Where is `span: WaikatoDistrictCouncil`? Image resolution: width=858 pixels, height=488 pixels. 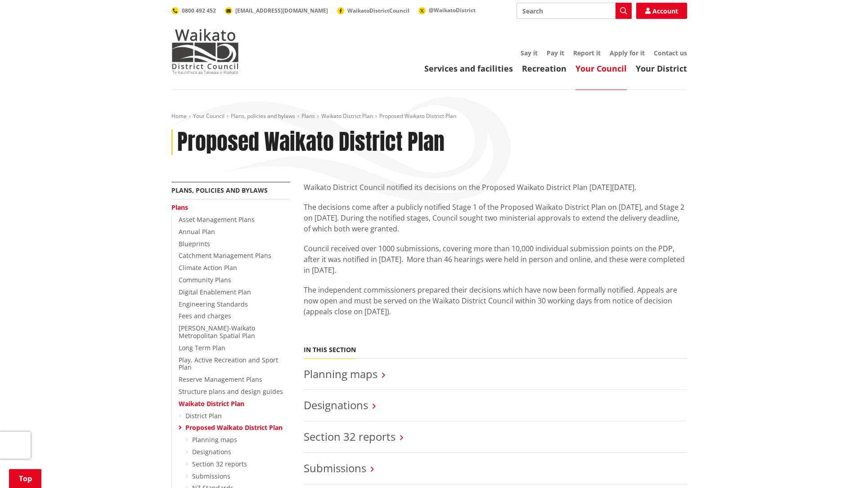
span: WaikatoDistrictCouncil is located at coordinates (378, 10).